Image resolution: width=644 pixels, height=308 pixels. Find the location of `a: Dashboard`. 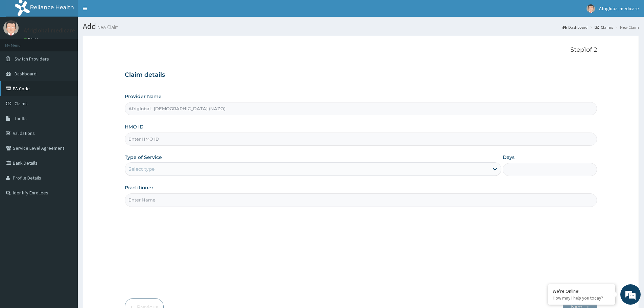

a: Dashboard is located at coordinates (575, 27).